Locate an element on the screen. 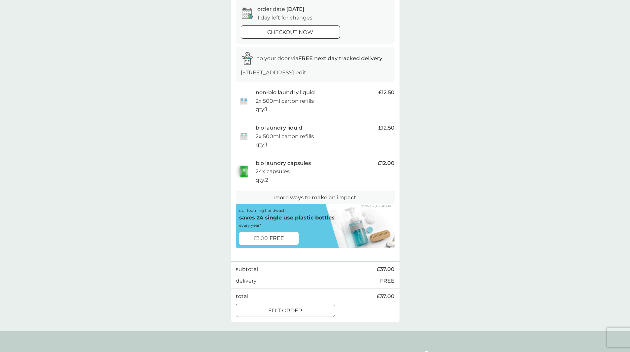  button: checkout now is located at coordinates (290, 32).